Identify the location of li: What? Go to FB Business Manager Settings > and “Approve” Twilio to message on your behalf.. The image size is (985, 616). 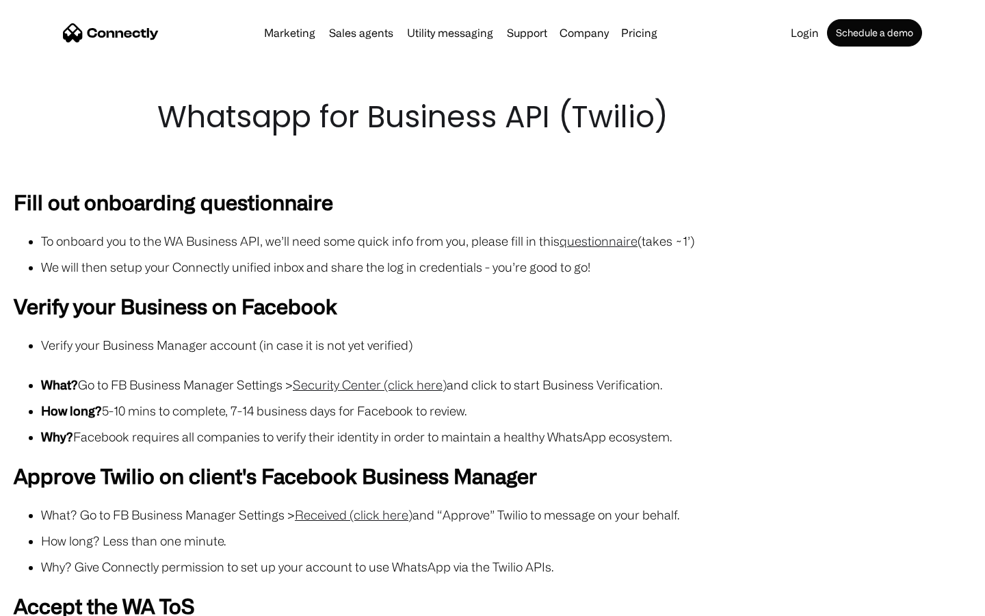
(506, 515).